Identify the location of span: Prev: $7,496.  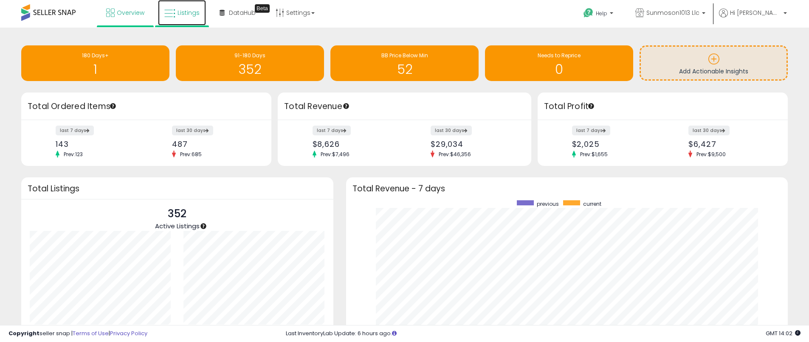
(335, 154).